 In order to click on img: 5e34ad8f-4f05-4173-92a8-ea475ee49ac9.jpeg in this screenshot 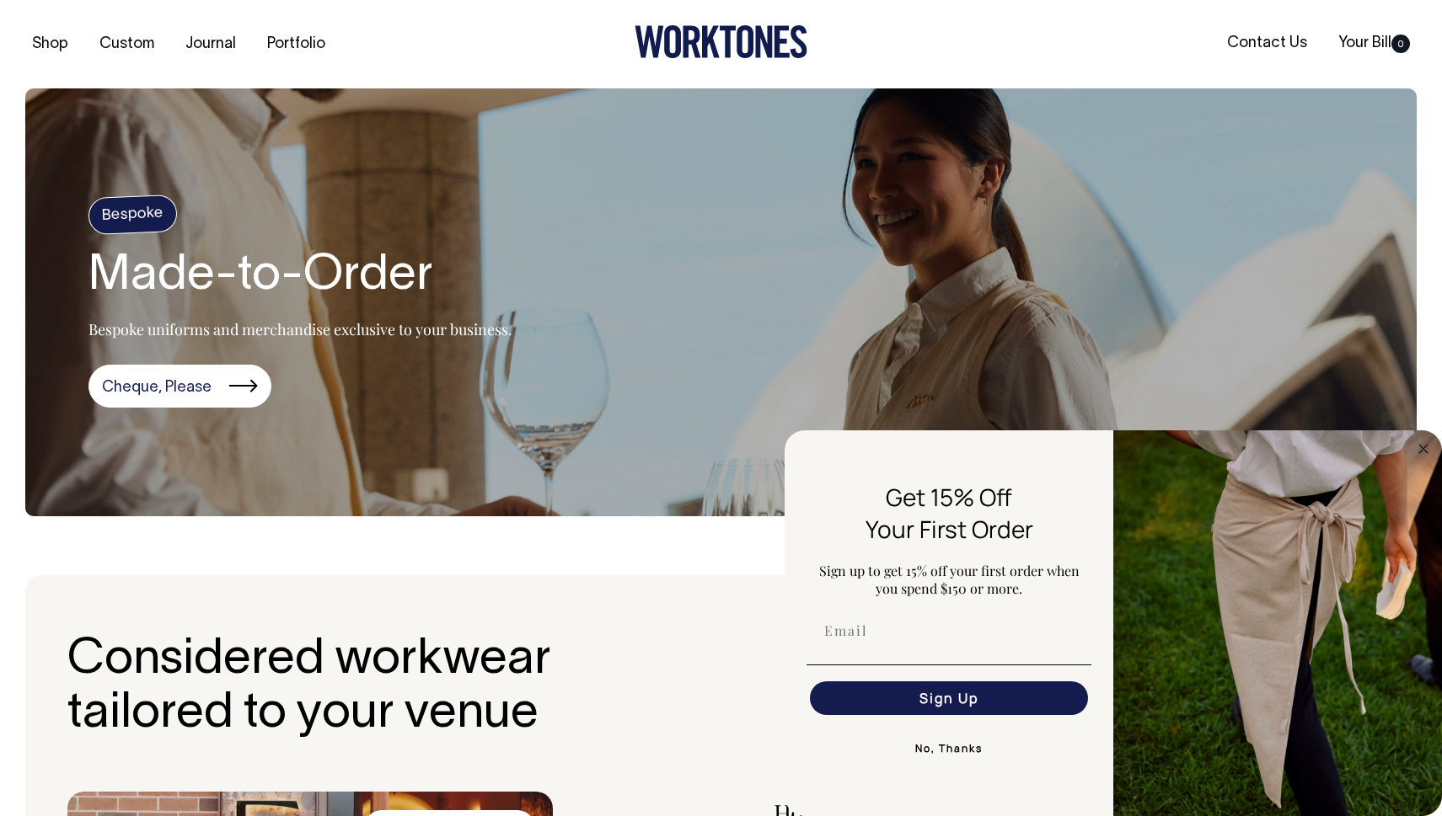, I will do `click(1277, 624)`.